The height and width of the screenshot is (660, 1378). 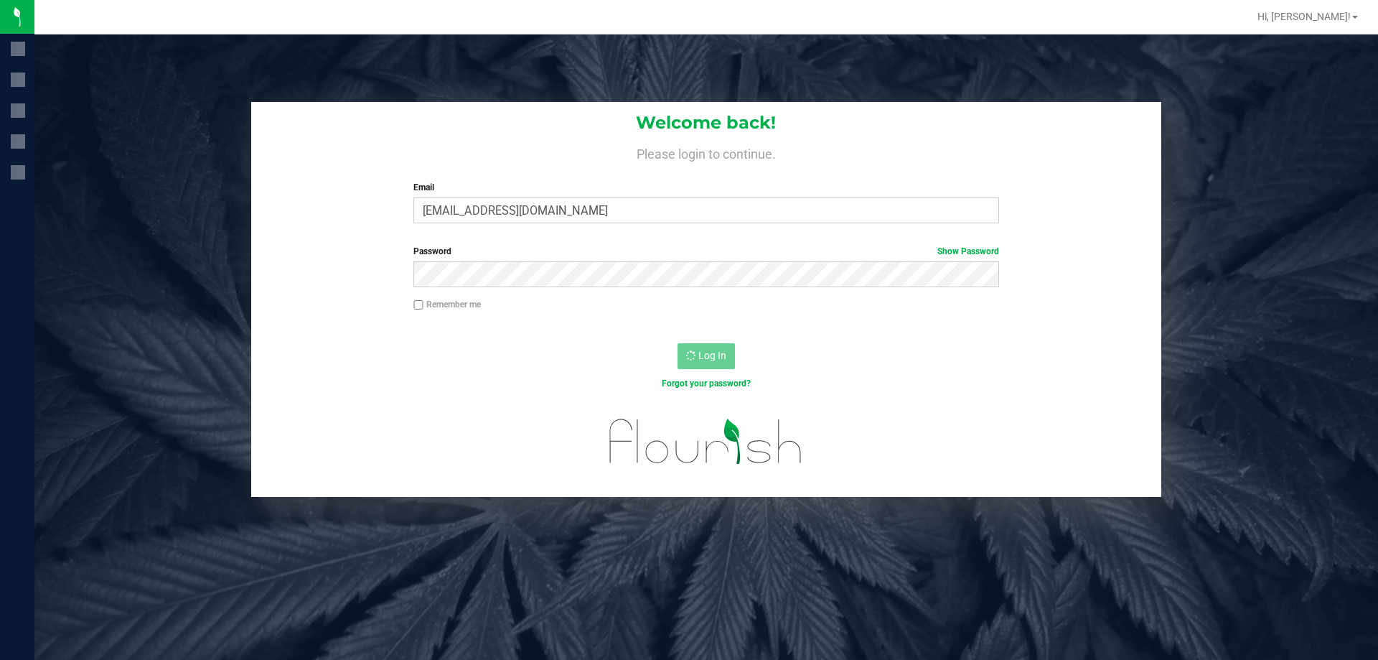 I want to click on h4: Please login to continue., so click(x=706, y=152).